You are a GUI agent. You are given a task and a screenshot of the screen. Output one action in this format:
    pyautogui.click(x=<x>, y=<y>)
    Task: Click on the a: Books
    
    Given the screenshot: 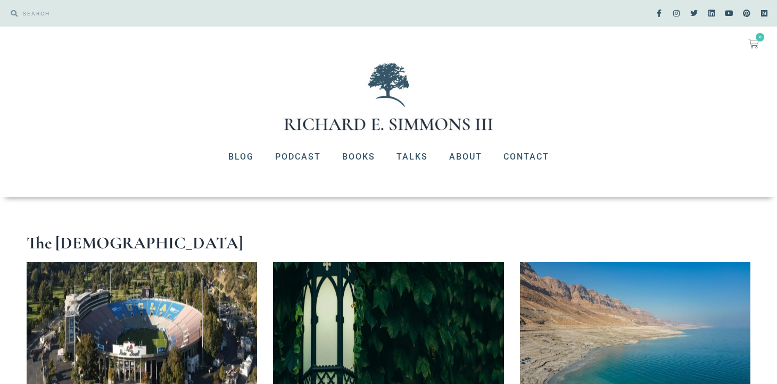 What is the action you would take?
    pyautogui.click(x=358, y=157)
    